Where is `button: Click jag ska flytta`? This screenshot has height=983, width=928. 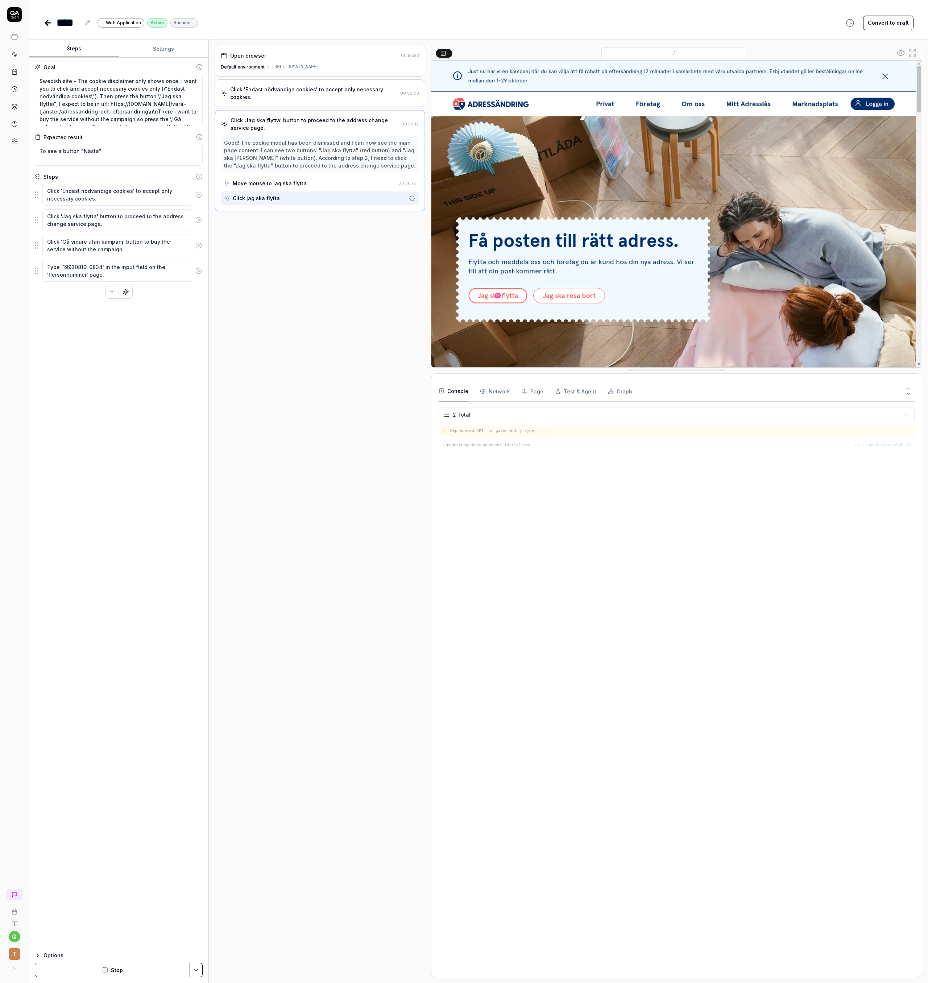
button: Click jag ska flytta is located at coordinates (320, 198).